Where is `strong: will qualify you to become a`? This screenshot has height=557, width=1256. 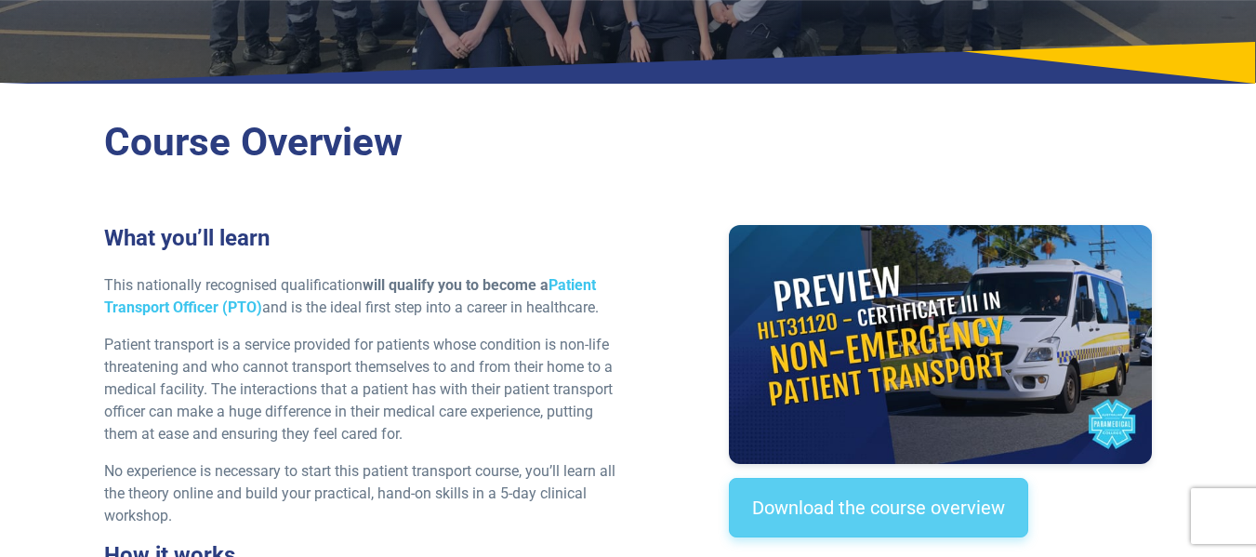
strong: will qualify you to become a is located at coordinates (349, 296).